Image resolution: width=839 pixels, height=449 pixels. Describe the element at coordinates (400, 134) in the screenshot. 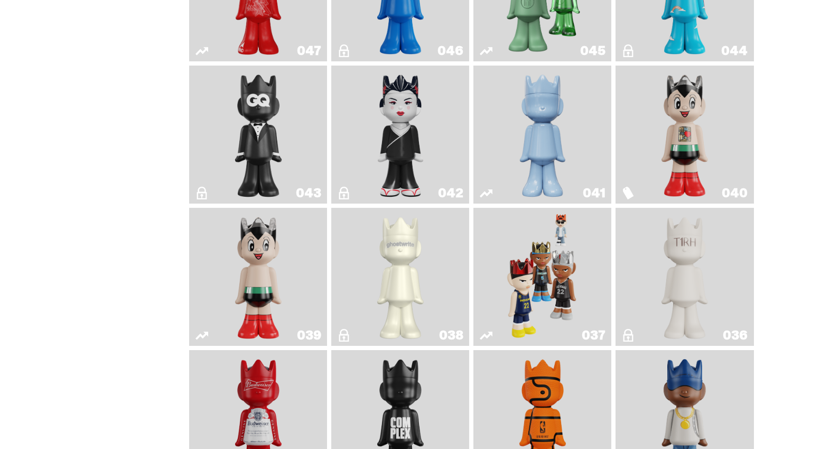

I see `a: Sei Less` at that location.